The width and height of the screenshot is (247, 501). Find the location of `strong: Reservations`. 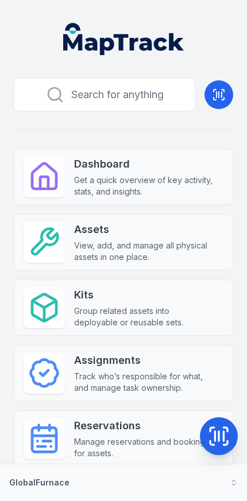

strong: Reservations is located at coordinates (144, 425).